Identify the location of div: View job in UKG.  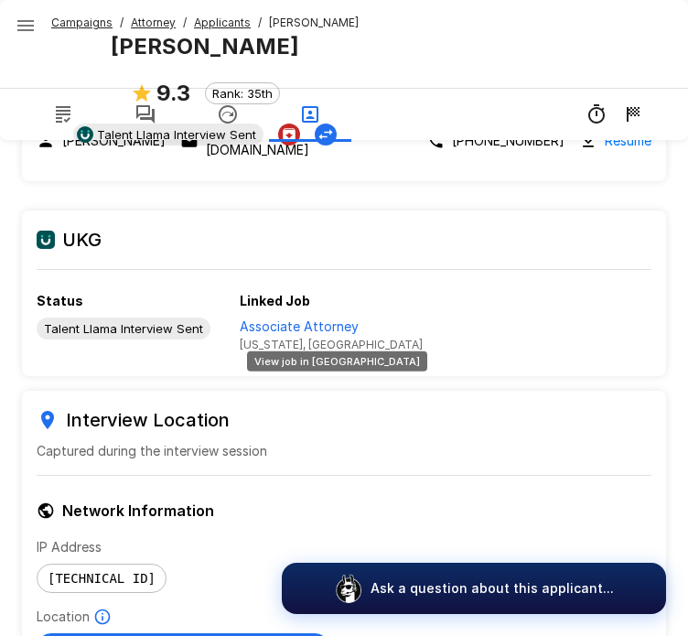
(331, 336).